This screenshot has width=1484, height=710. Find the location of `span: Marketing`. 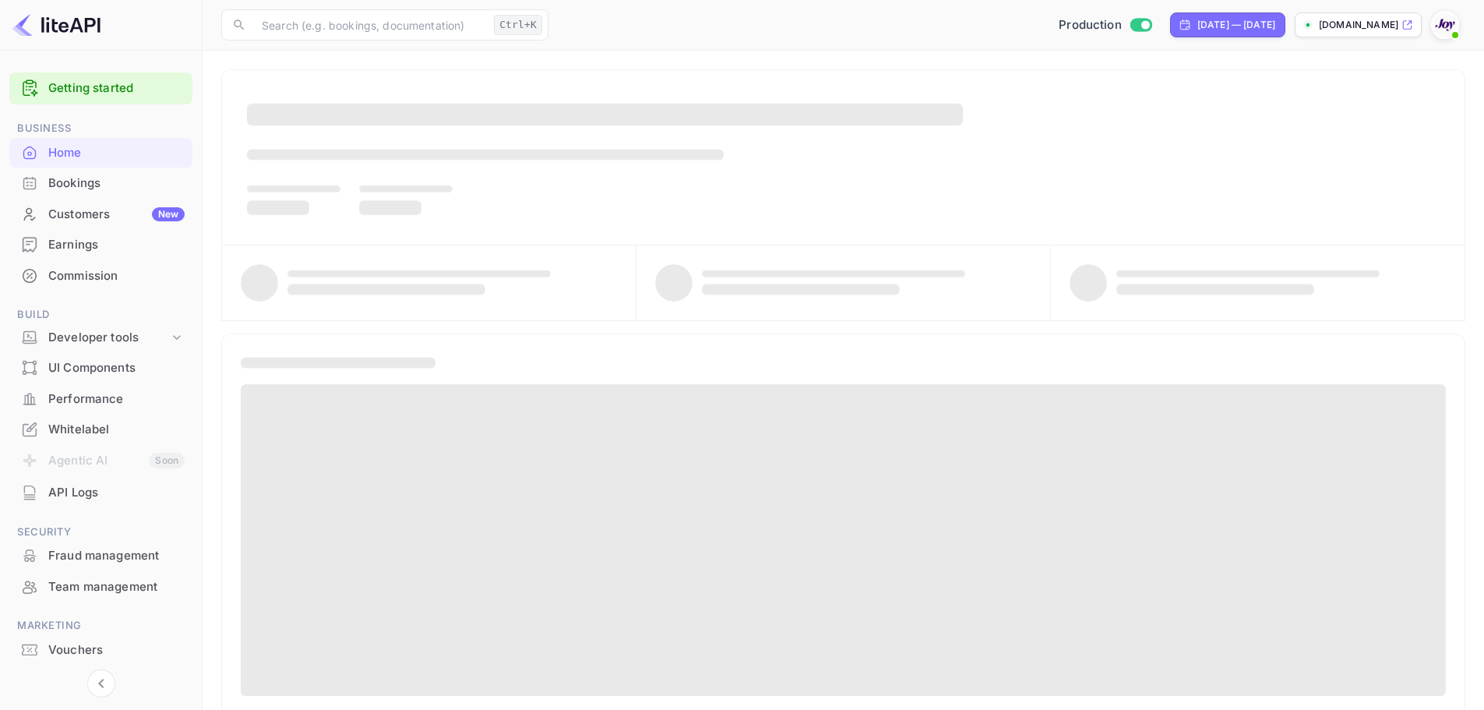

span: Marketing is located at coordinates (101, 626).